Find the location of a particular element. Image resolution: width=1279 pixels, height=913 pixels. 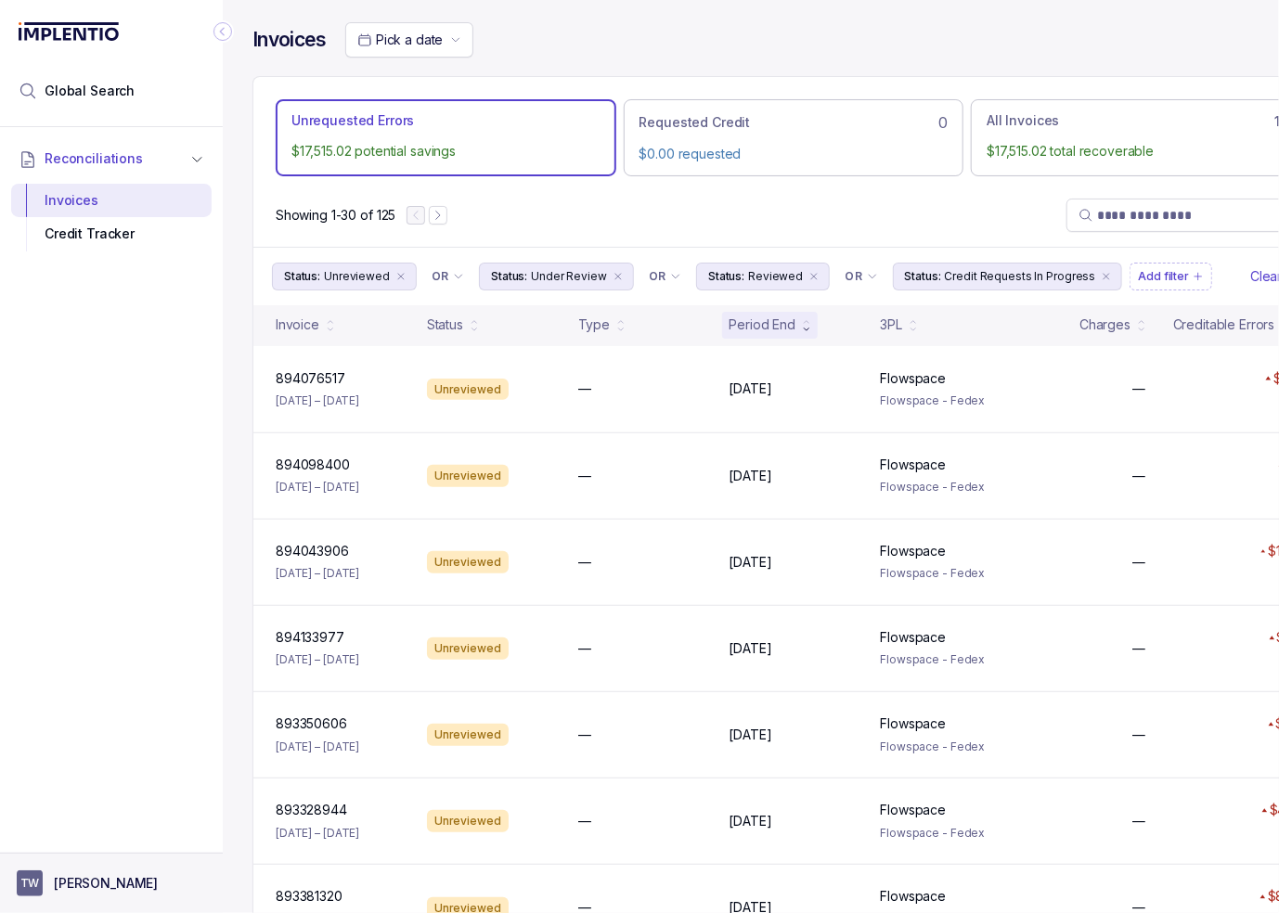

li: Filter Chip Unreviewed is located at coordinates (344, 277).